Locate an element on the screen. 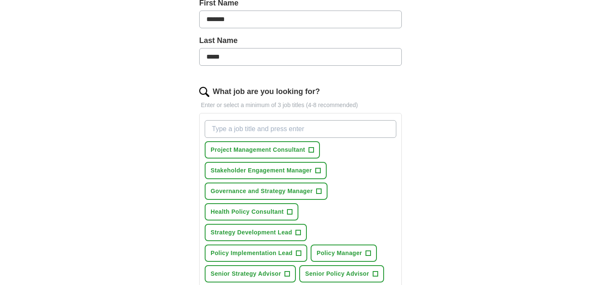  img: search.png is located at coordinates (204, 92).